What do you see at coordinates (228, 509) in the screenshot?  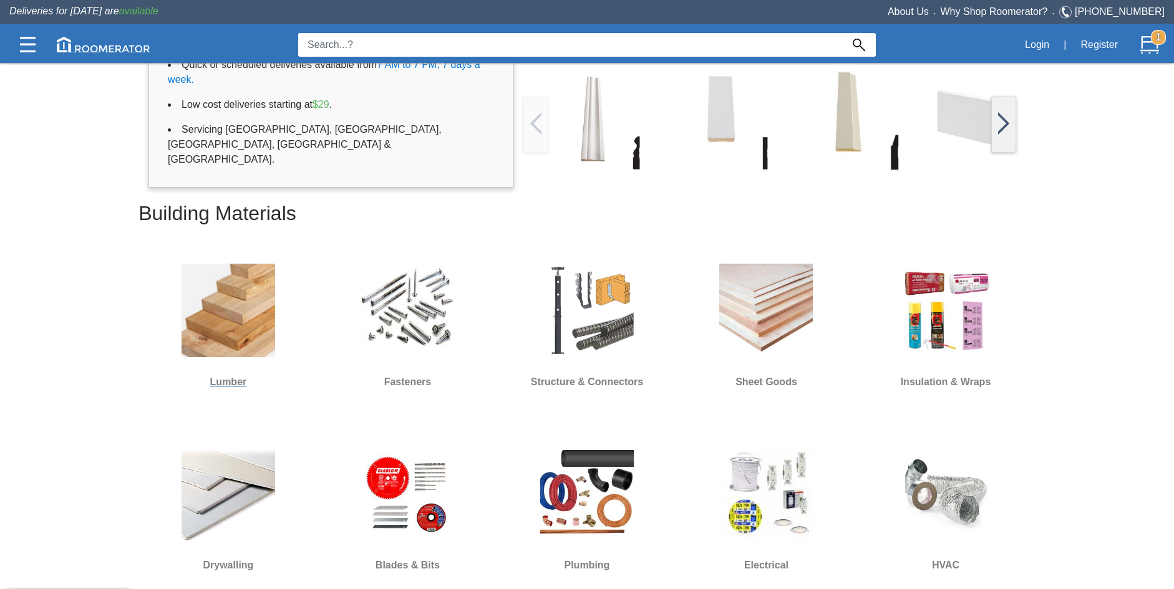 I see `a: Drywalling` at bounding box center [228, 509].